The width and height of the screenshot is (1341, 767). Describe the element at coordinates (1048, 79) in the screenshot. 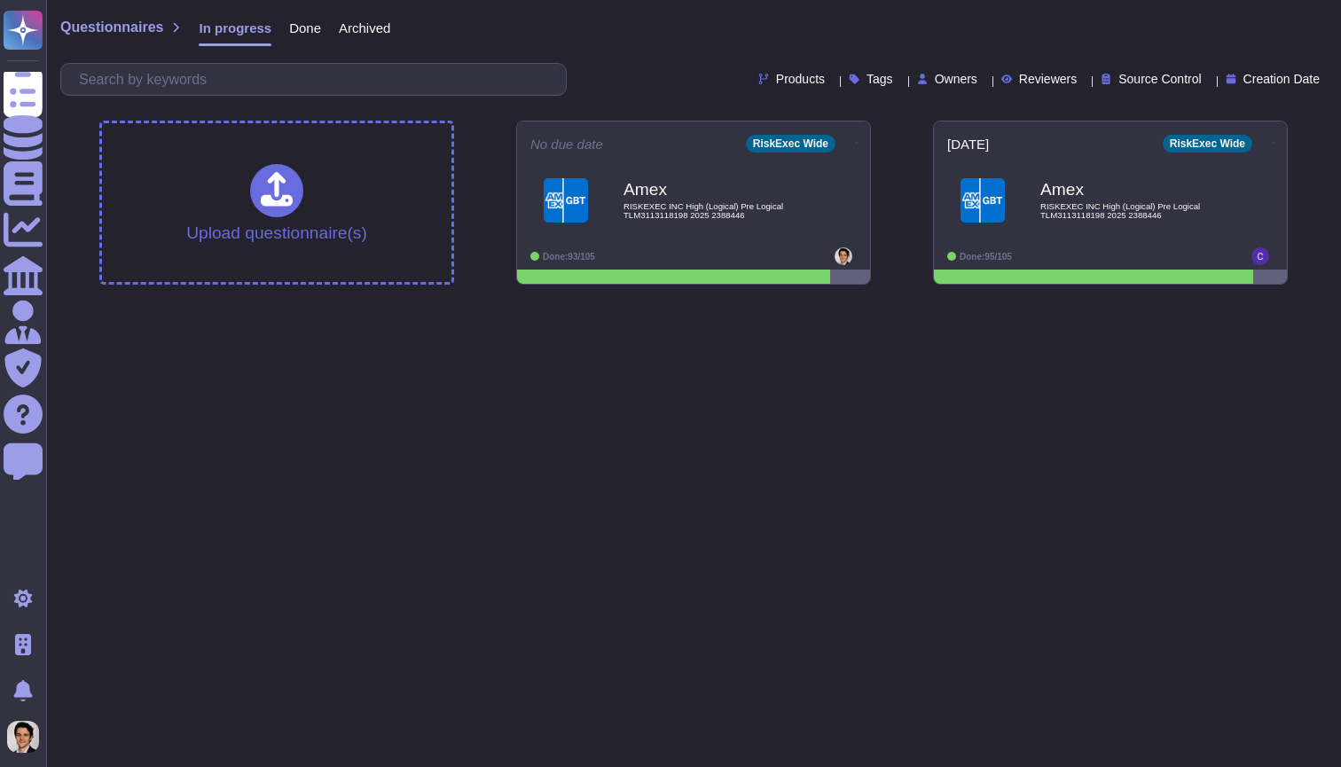

I see `span: Reviewers` at that location.